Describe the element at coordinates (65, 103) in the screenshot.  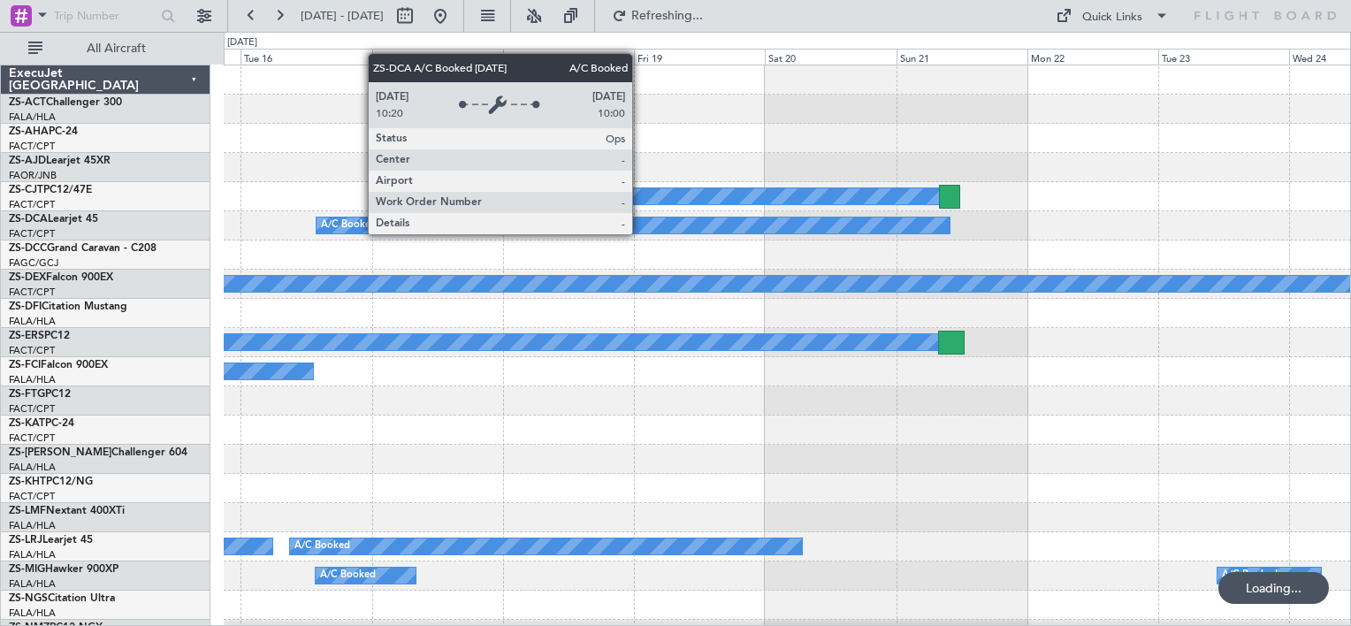
I see `a: ZS-ACTChallenger 300` at that location.